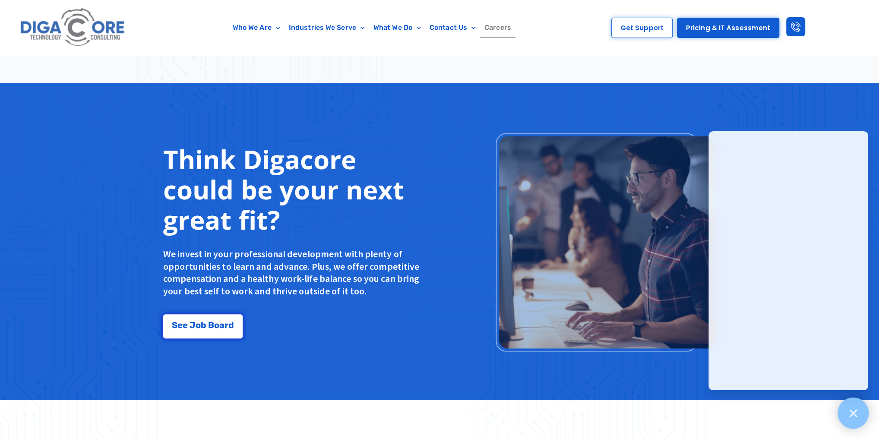 This screenshot has width=879, height=439. What do you see at coordinates (452, 28) in the screenshot?
I see `a: Contact Us` at bounding box center [452, 28].